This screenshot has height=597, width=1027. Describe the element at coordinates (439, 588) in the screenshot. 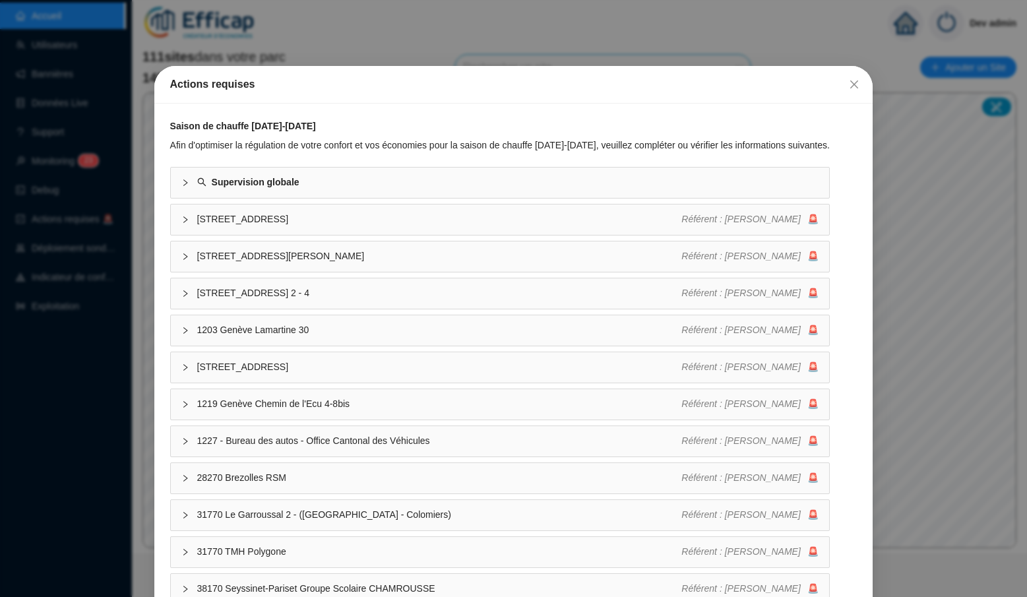

I see `span: 38170 Seyssinet-Pariset Groupe Scolaire CHAMROUSSE` at that location.